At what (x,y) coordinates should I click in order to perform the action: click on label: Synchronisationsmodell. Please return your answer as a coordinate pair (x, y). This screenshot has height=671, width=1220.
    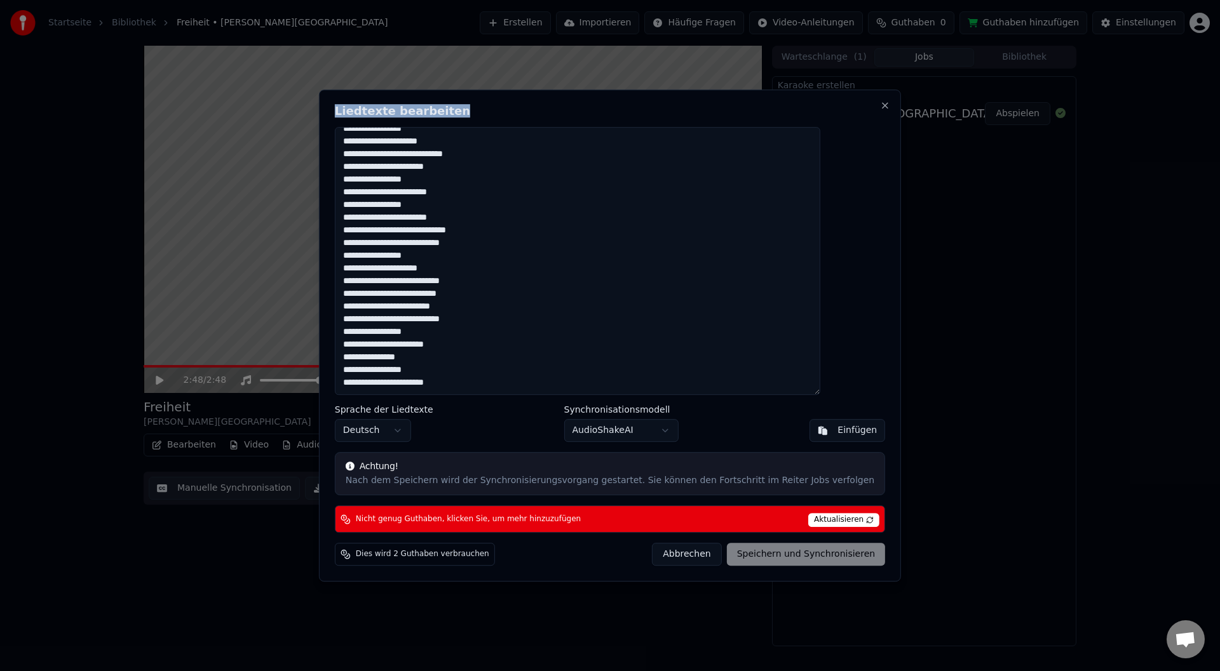
    Looking at the image, I should click on (621, 410).